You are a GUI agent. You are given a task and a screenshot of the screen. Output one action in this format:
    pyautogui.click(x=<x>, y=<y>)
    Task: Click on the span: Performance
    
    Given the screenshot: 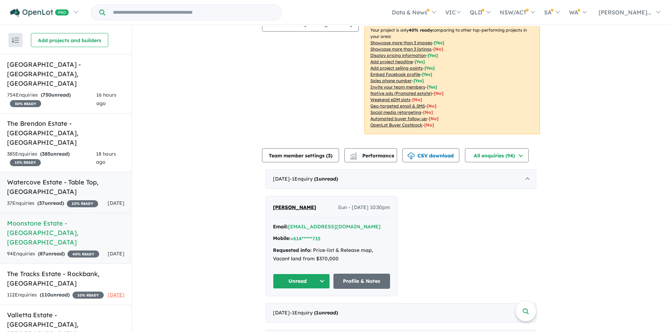 What is the action you would take?
    pyautogui.click(x=372, y=156)
    